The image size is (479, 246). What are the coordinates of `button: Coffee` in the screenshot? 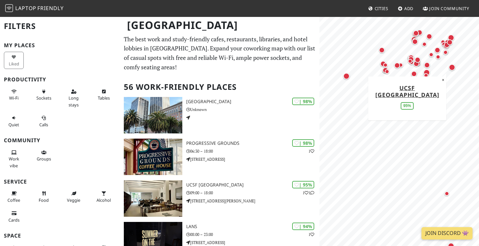 It's located at (14, 196).